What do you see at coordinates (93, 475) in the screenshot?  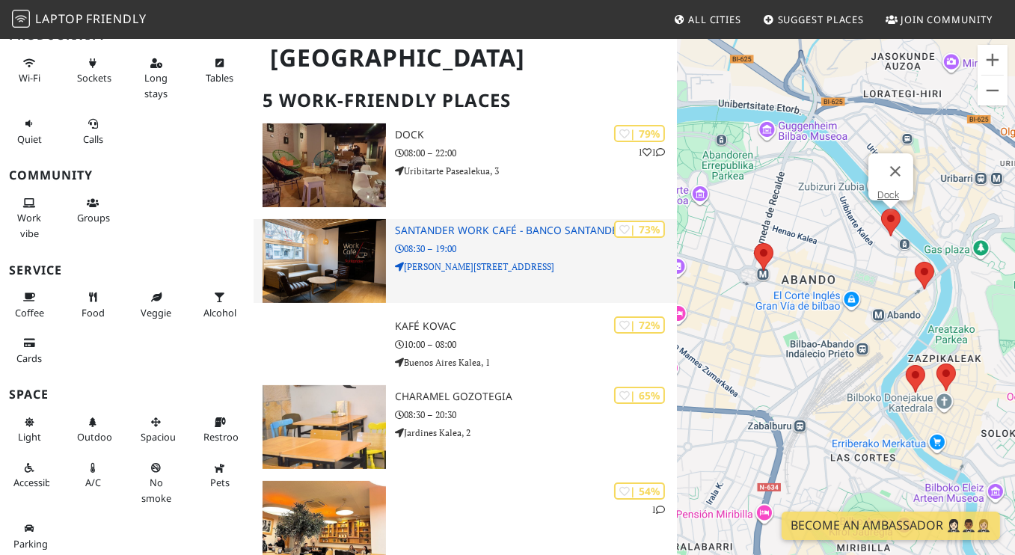 I see `button: A/C` at bounding box center [93, 475].